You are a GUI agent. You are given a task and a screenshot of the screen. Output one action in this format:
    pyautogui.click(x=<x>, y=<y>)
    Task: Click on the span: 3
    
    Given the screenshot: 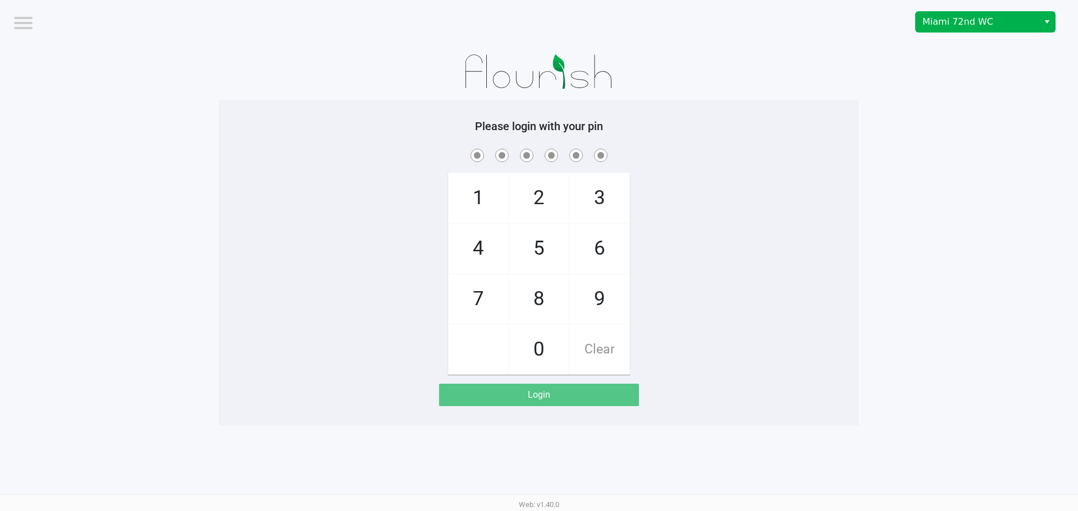 What is the action you would take?
    pyautogui.click(x=600, y=198)
    